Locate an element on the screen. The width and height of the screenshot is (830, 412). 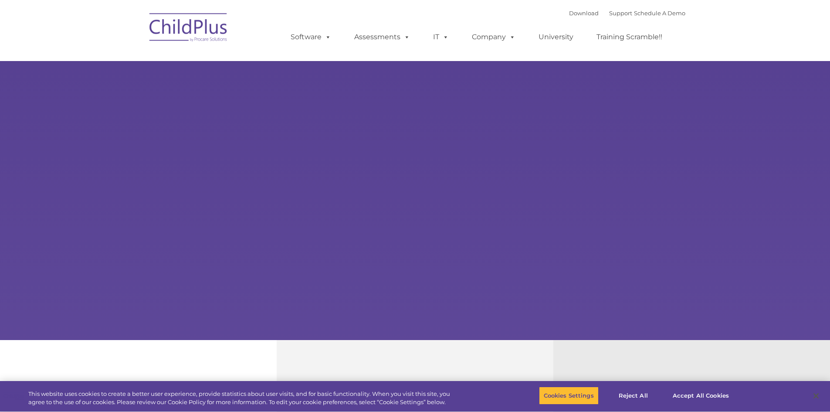
a: Training Scramble!! is located at coordinates (629, 37).